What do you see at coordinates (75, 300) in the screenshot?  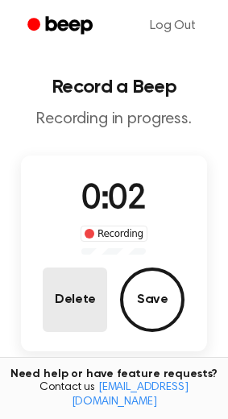 I see `button: Delete Audio Record` at bounding box center [75, 300].